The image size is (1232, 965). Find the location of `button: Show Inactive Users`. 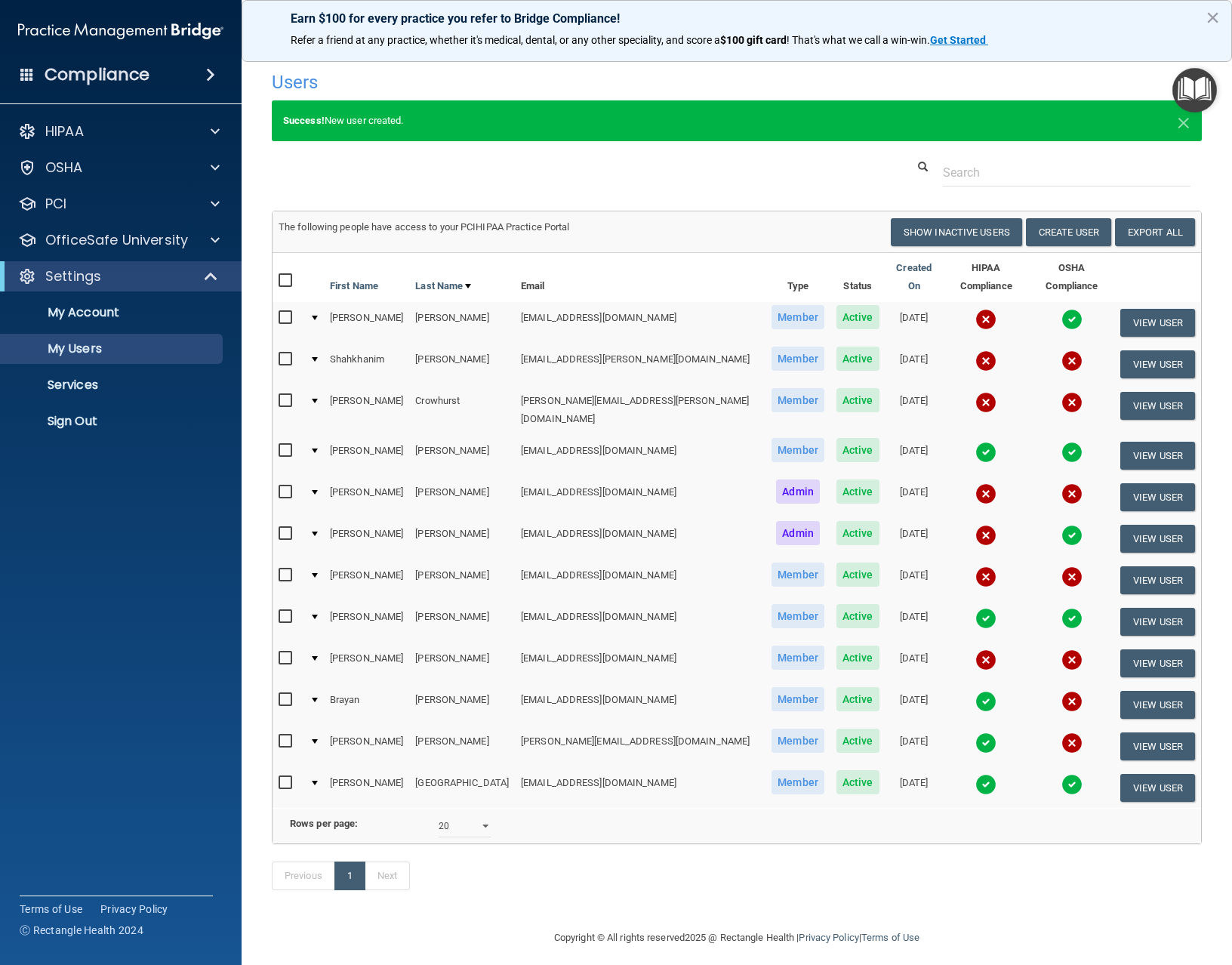

button: Show Inactive Users is located at coordinates (956, 232).